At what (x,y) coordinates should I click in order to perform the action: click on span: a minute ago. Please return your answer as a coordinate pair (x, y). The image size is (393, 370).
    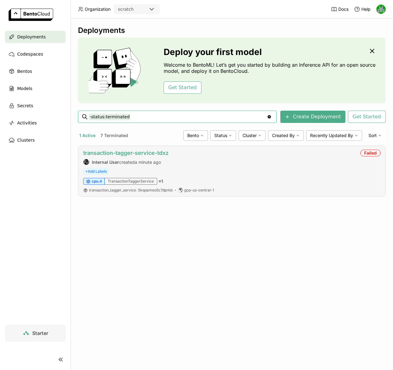
    Looking at the image, I should click on (148, 162).